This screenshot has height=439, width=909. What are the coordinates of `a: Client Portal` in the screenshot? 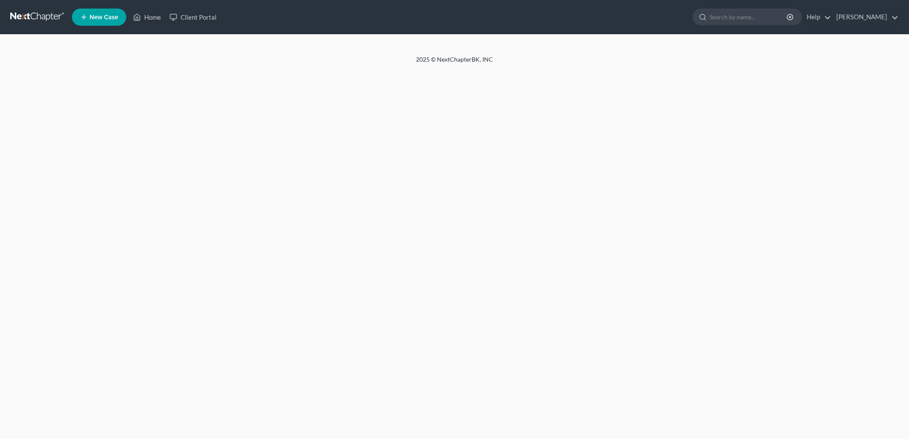 It's located at (193, 17).